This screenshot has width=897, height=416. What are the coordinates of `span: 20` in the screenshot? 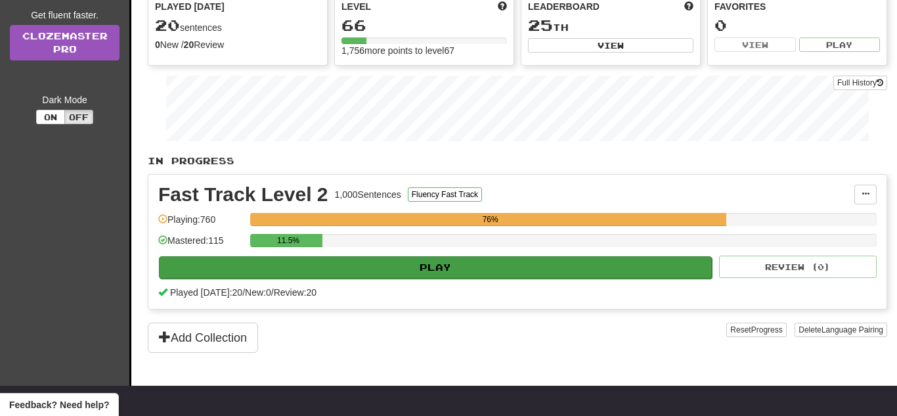 It's located at (168, 25).